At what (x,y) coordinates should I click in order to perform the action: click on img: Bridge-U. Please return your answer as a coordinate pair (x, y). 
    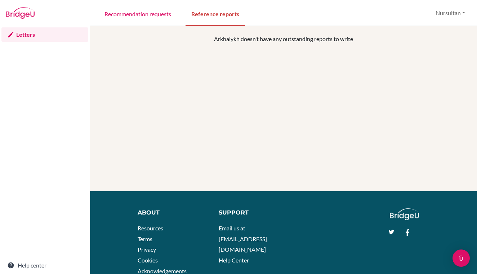
    Looking at the image, I should click on (20, 13).